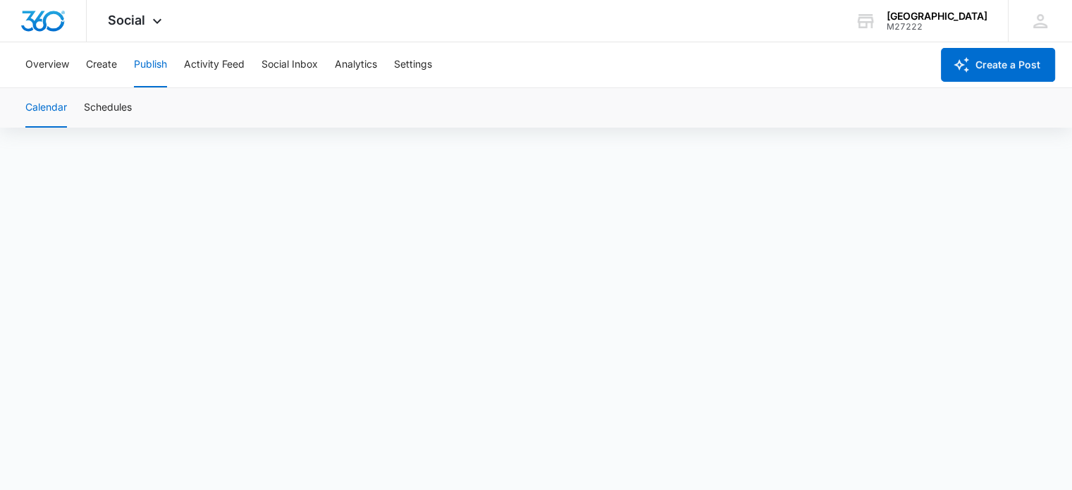 This screenshot has width=1072, height=490. What do you see at coordinates (290, 65) in the screenshot?
I see `button: Social Inbox` at bounding box center [290, 65].